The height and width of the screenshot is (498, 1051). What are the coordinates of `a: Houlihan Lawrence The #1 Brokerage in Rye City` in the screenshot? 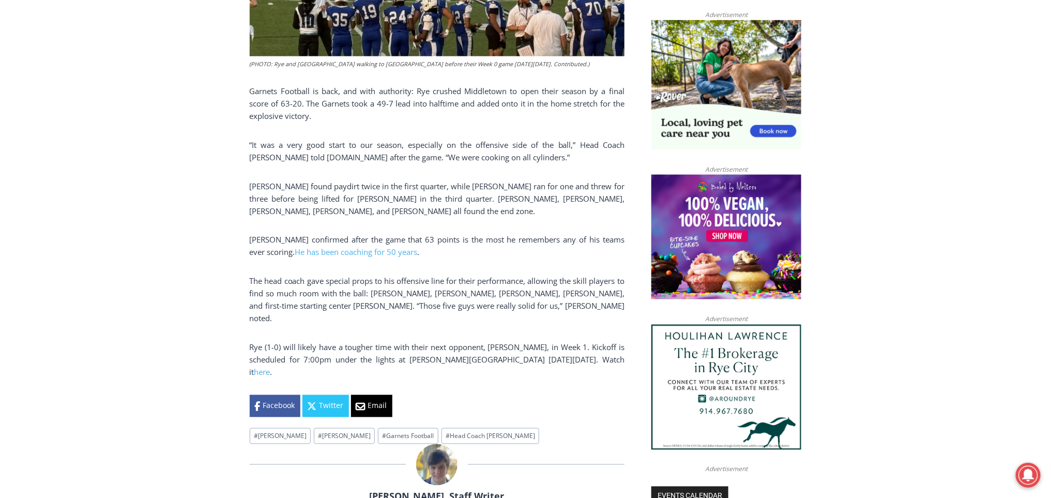 It's located at (727, 387).